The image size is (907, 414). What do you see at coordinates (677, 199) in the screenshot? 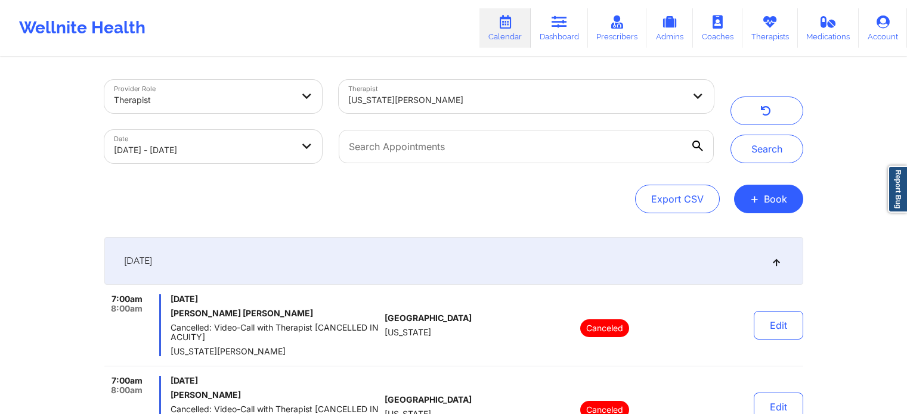
I see `button: Export CSV` at bounding box center [677, 199].